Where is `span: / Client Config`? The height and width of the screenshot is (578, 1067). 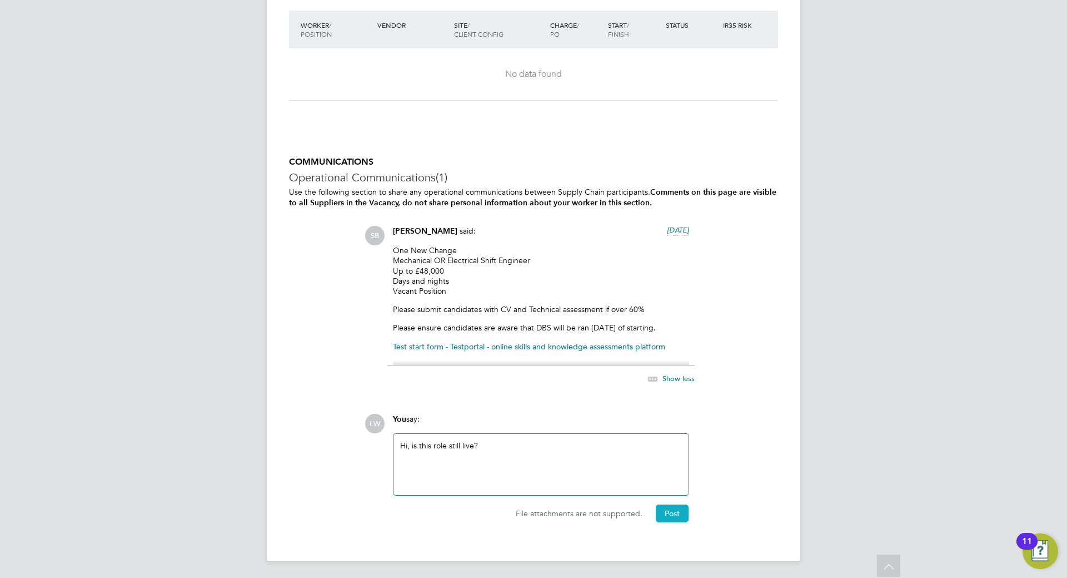
span: / Client Config is located at coordinates (479, 29).